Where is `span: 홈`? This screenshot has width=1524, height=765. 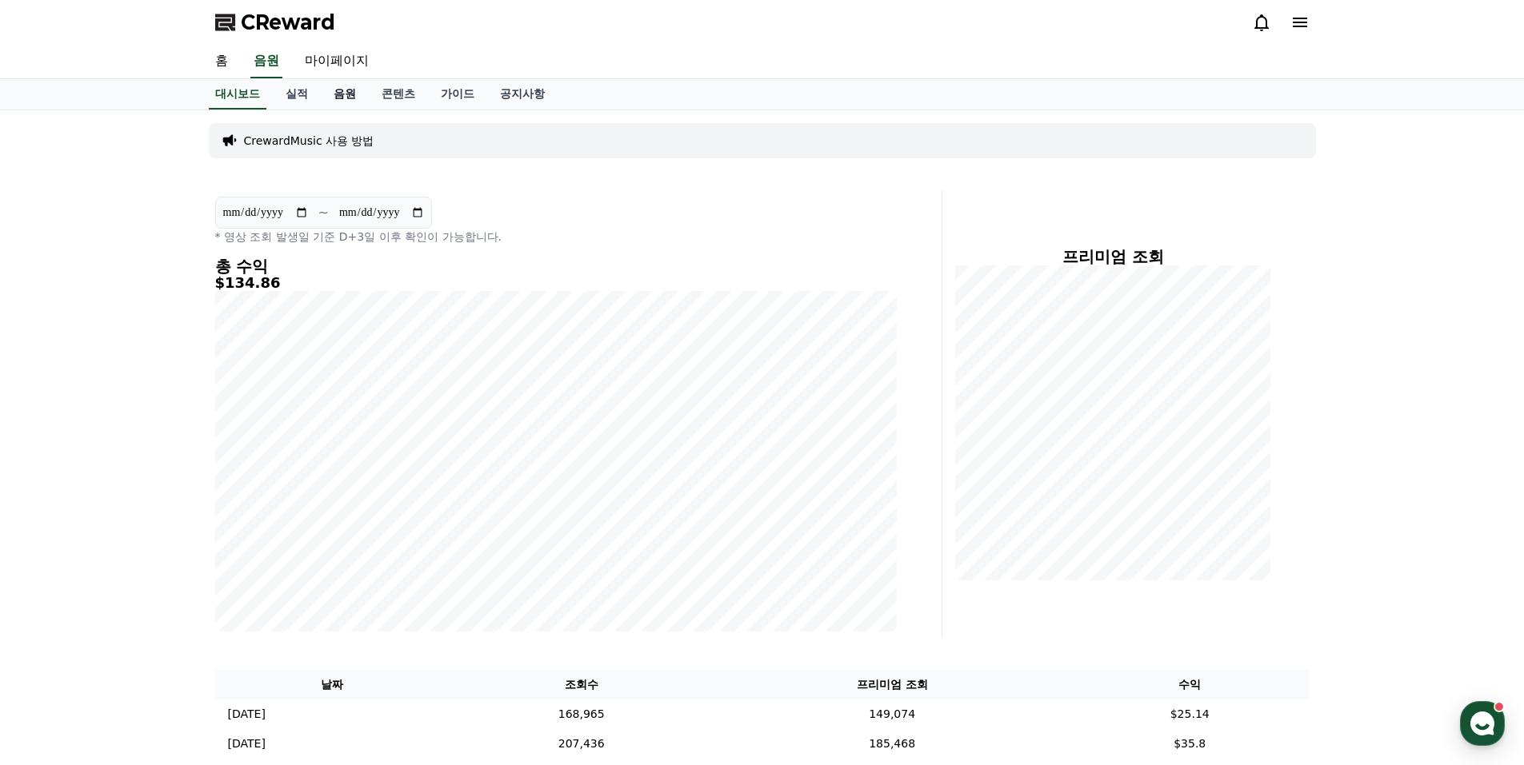
span: 홈 is located at coordinates (55, 538).